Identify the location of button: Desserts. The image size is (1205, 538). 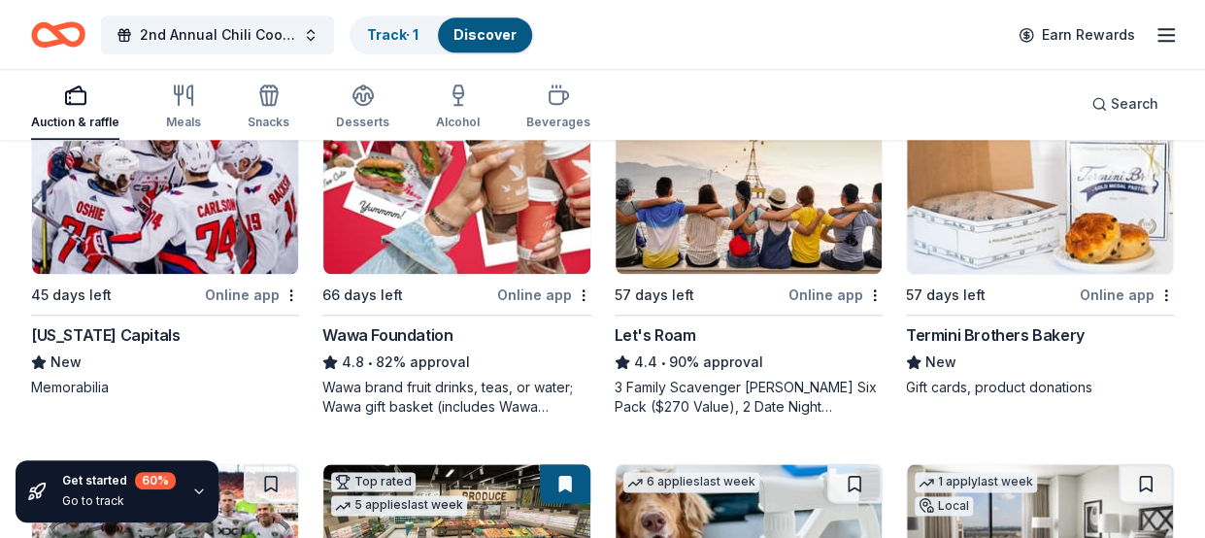
(362, 108).